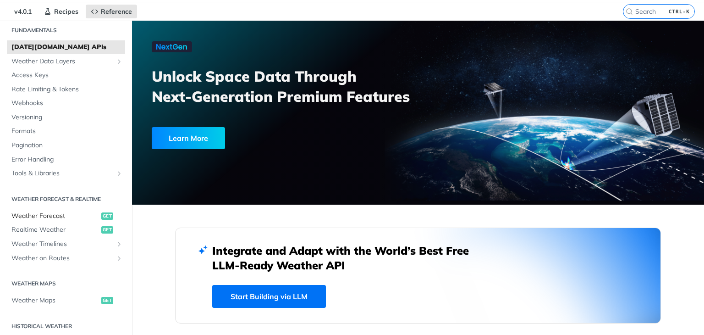 Image resolution: width=704 pixels, height=335 pixels. Describe the element at coordinates (55, 230) in the screenshot. I see `span: Realtime Weather` at that location.